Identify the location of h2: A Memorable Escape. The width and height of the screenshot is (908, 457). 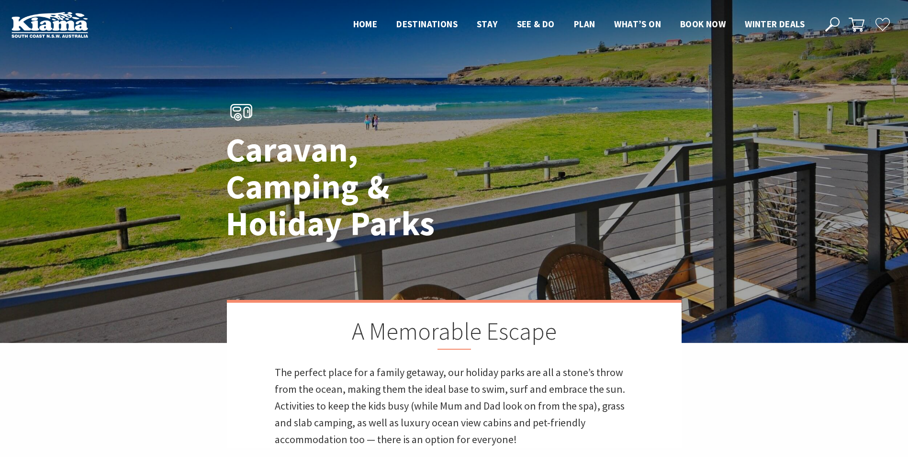
(454, 333).